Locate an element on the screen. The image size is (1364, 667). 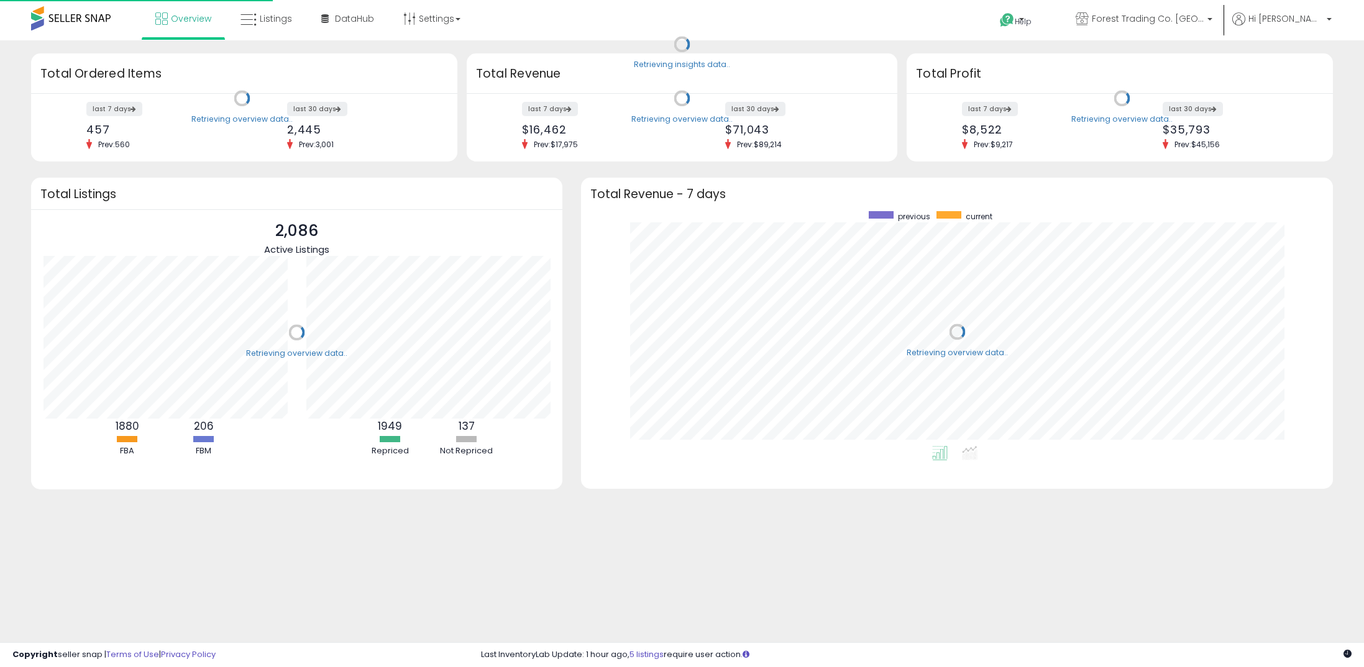
span: Overview is located at coordinates (191, 19).